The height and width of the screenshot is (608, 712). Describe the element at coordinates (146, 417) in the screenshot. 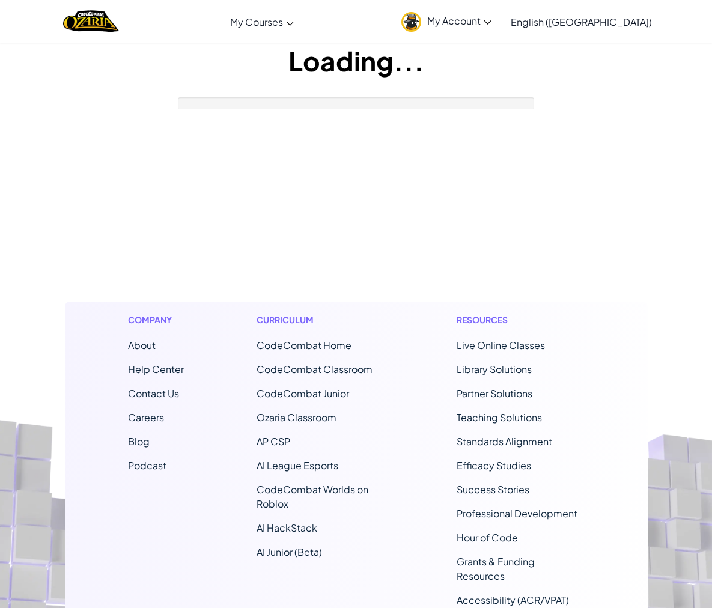

I see `a: Careers` at that location.